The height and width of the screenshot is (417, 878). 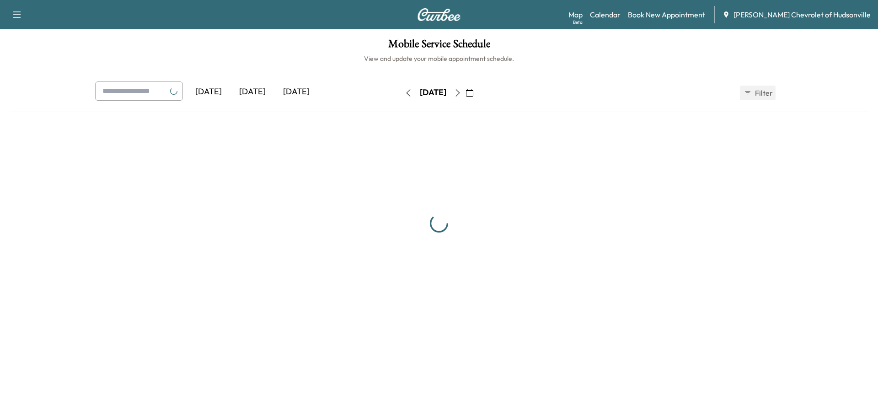 I want to click on h6: View and update your mobile appointment schedule., so click(x=439, y=59).